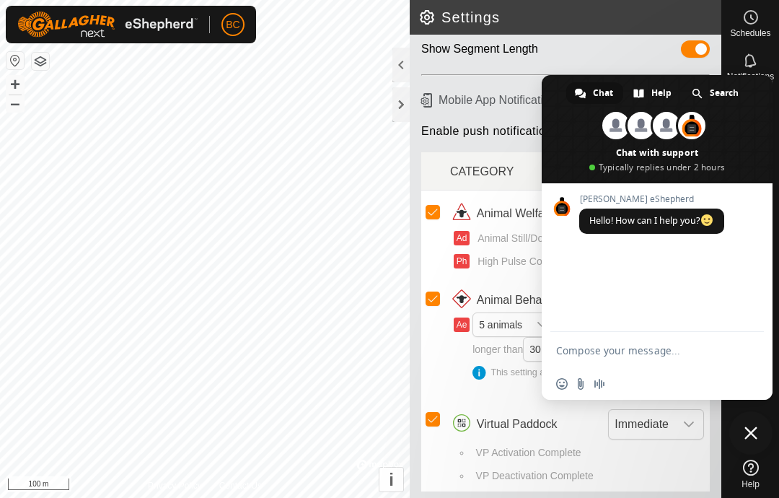 This screenshot has height=498, width=779. Describe the element at coordinates (462, 261) in the screenshot. I see `button: Ph` at that location.